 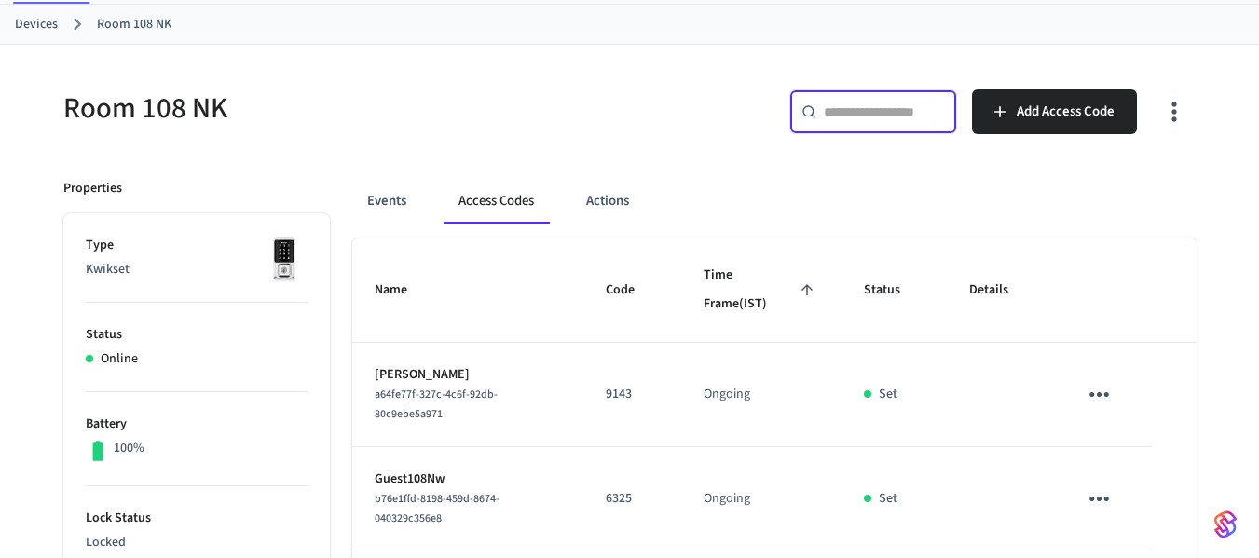 What do you see at coordinates (608, 201) in the screenshot?
I see `button: Actions` at bounding box center [608, 201].